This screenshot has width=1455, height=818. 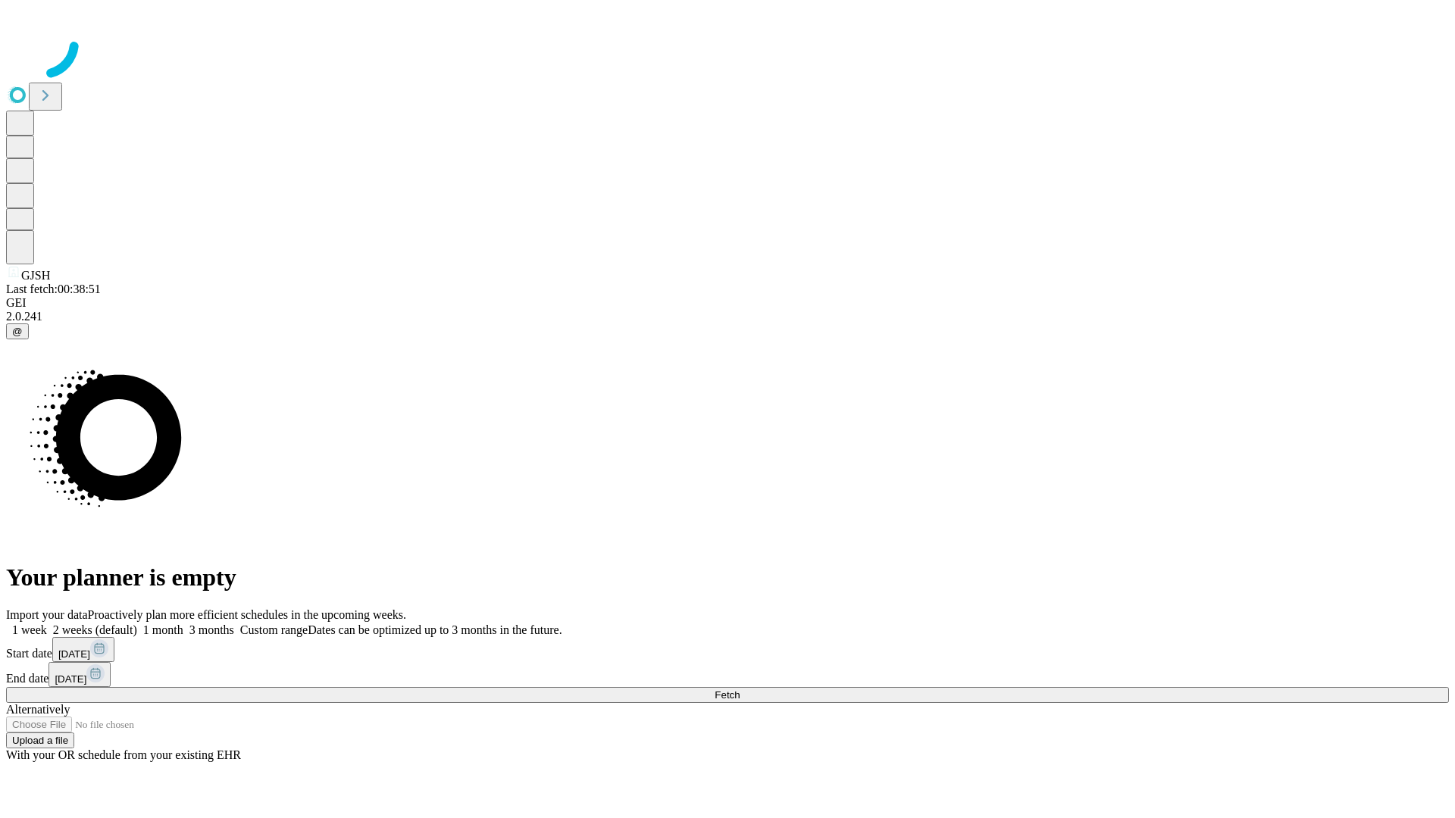 What do you see at coordinates (273, 630) in the screenshot?
I see `span: Custom range` at bounding box center [273, 630].